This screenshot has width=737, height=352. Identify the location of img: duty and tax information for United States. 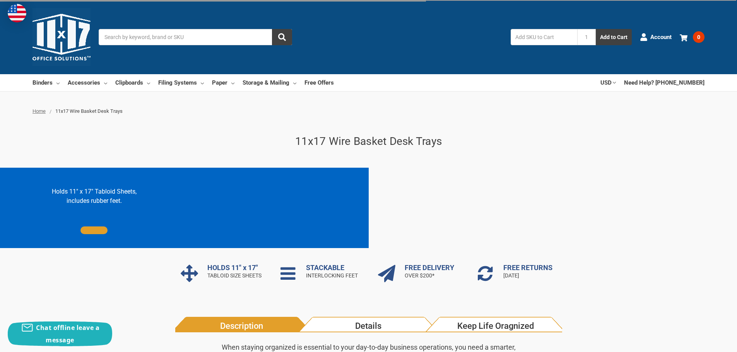
(17, 13).